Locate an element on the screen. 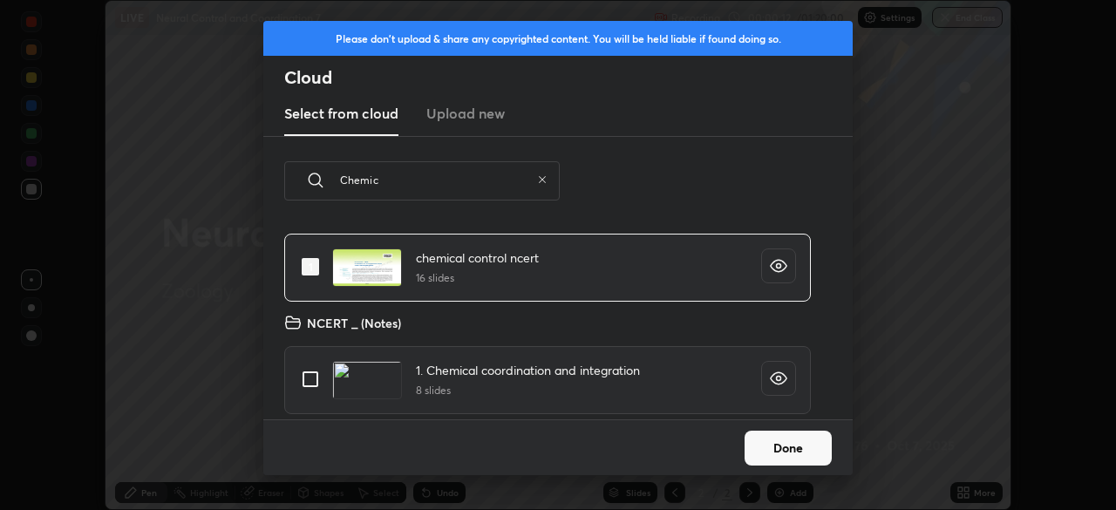 The width and height of the screenshot is (1116, 510). input: Search is located at coordinates (435, 180).